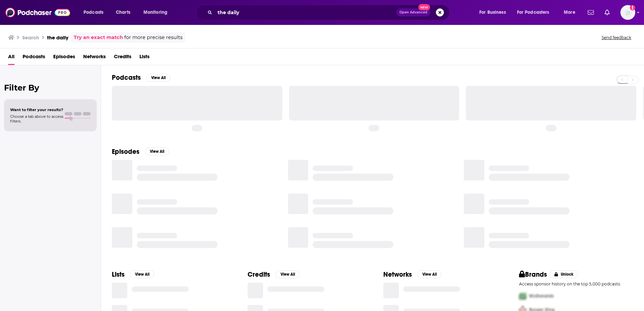  What do you see at coordinates (305, 12) in the screenshot?
I see `input: Search podcasts, credits, & more...` at bounding box center [305, 12].